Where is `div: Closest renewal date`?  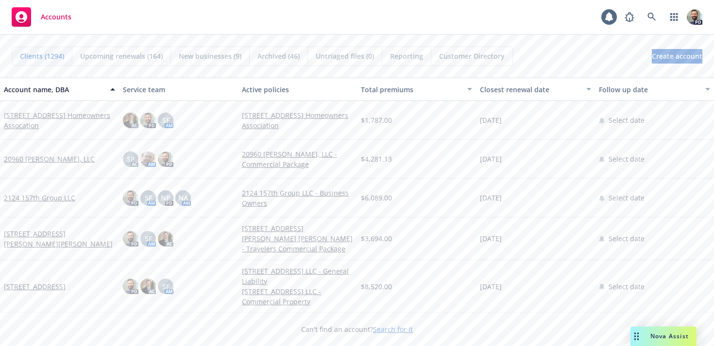 div: Closest renewal date is located at coordinates (530, 89).